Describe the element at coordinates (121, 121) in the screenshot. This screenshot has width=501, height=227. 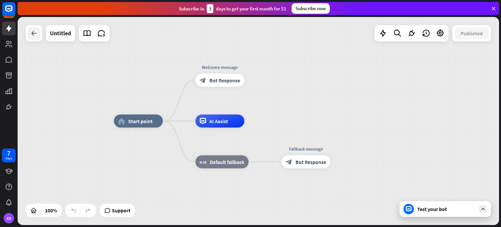
I see `i: home_2` at that location.